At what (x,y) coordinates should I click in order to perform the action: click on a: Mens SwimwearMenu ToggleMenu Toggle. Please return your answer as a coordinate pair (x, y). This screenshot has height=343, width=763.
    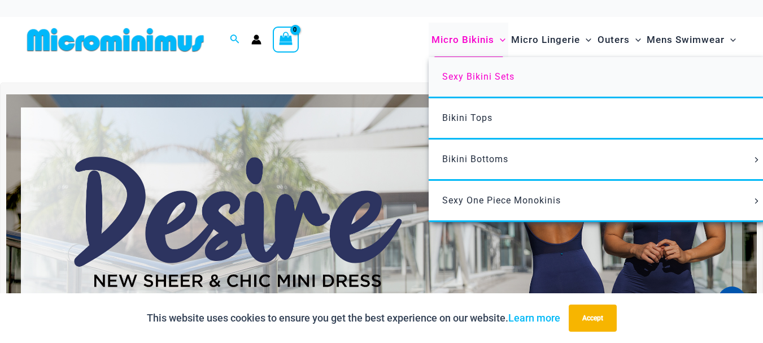
    Looking at the image, I should click on (691, 40).